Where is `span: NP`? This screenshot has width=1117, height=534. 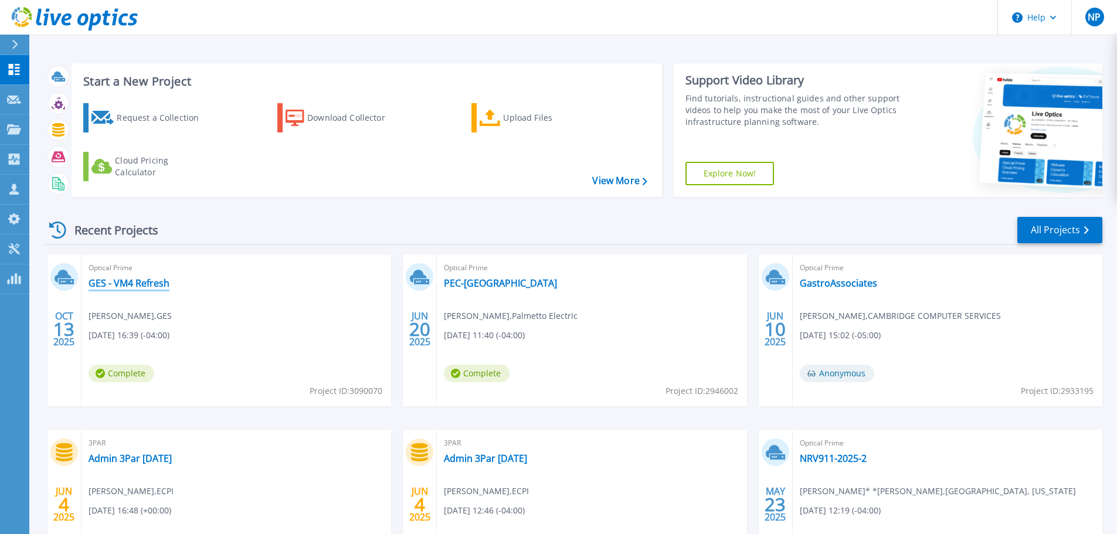 span: NP is located at coordinates (1094, 17).